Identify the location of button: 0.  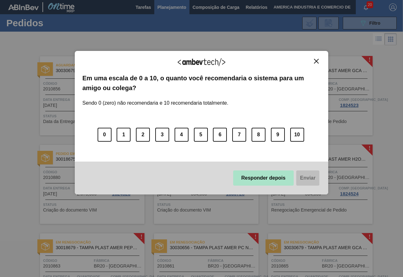
(104, 135).